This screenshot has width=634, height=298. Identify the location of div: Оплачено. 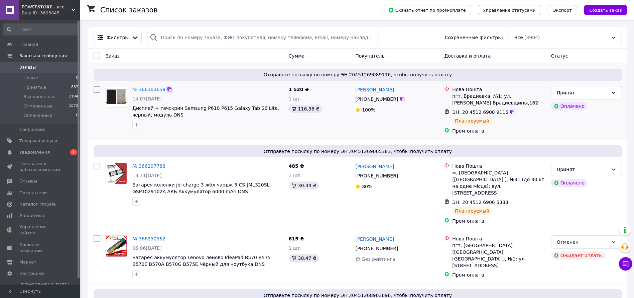
(570, 183).